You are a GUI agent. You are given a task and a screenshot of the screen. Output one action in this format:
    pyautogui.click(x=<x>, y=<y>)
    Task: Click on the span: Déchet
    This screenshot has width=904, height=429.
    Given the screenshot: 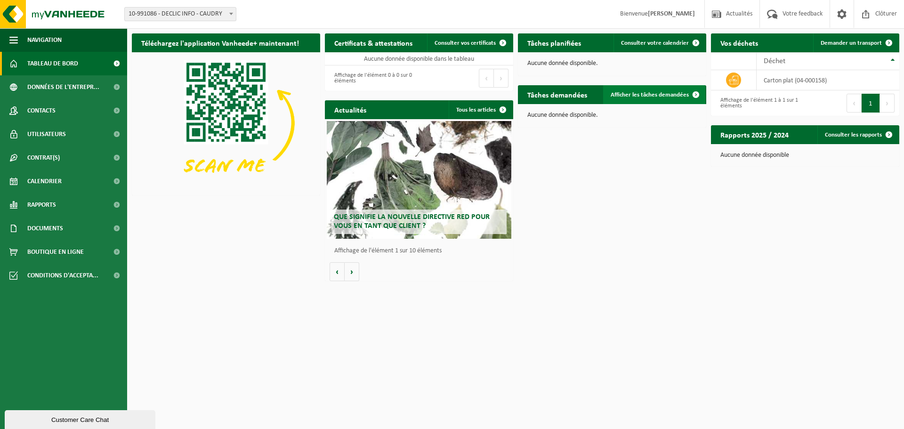 What is the action you would take?
    pyautogui.click(x=774, y=61)
    